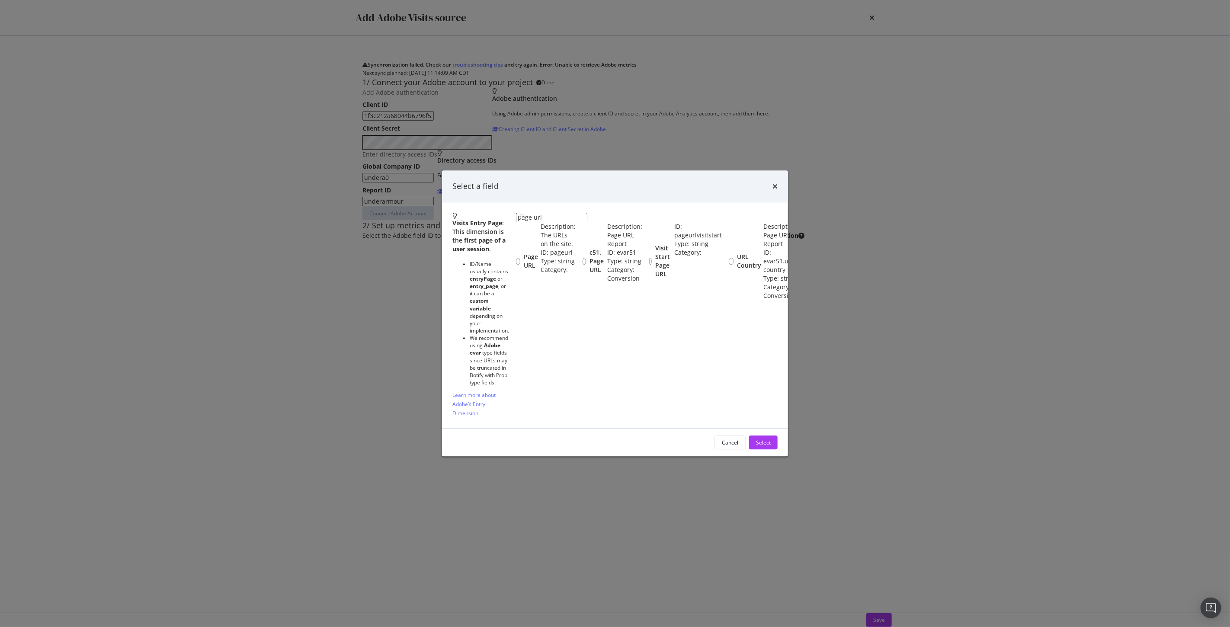 This screenshot has height=627, width=1230. What do you see at coordinates (485, 349) in the screenshot?
I see `span: Adobe evar` at bounding box center [485, 349].